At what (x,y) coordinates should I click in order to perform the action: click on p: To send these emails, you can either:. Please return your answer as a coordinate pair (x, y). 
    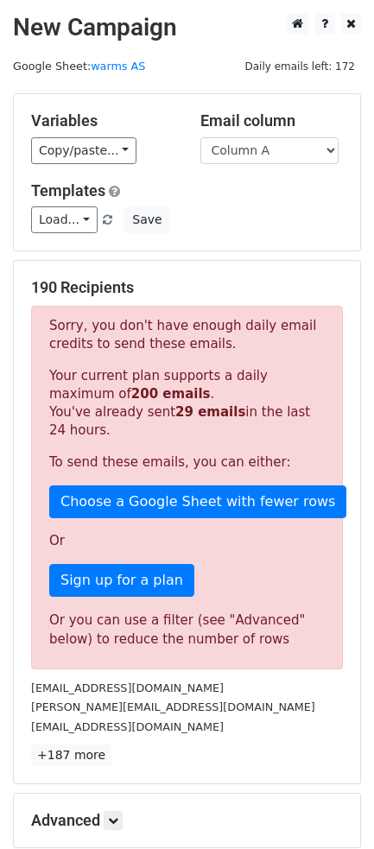
    Looking at the image, I should click on (186, 462).